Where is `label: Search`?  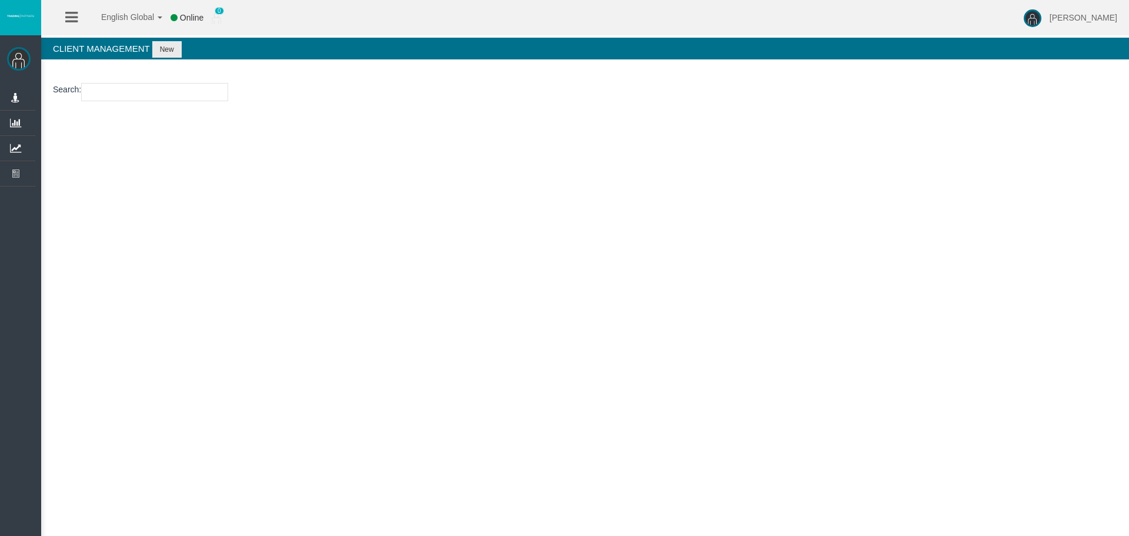 label: Search is located at coordinates (66, 89).